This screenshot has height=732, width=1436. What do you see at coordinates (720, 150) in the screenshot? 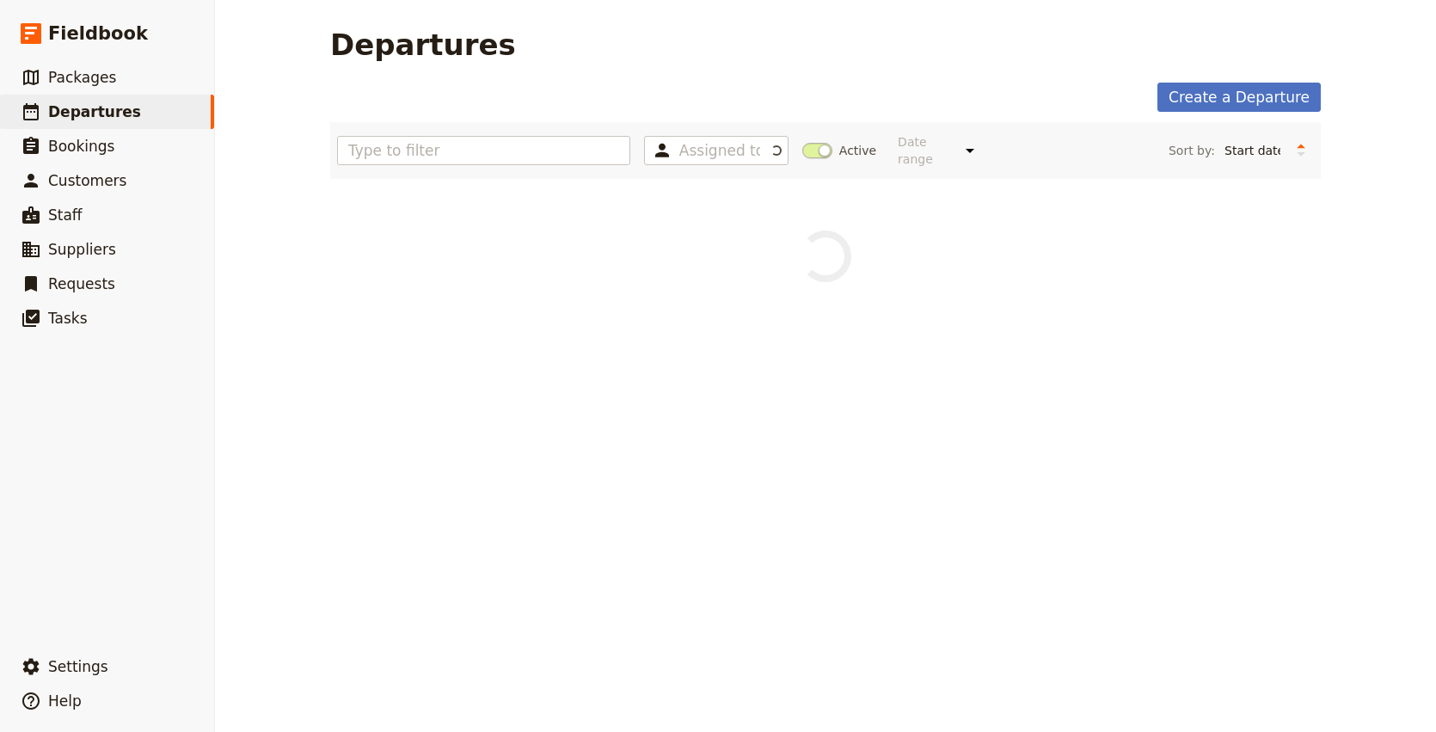
I see `input: Assigned to` at bounding box center [720, 150].